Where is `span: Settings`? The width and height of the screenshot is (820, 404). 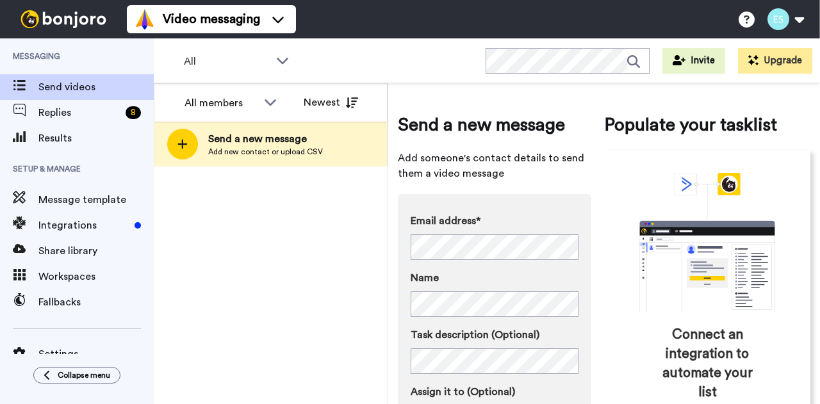
span: Settings is located at coordinates (96, 354).